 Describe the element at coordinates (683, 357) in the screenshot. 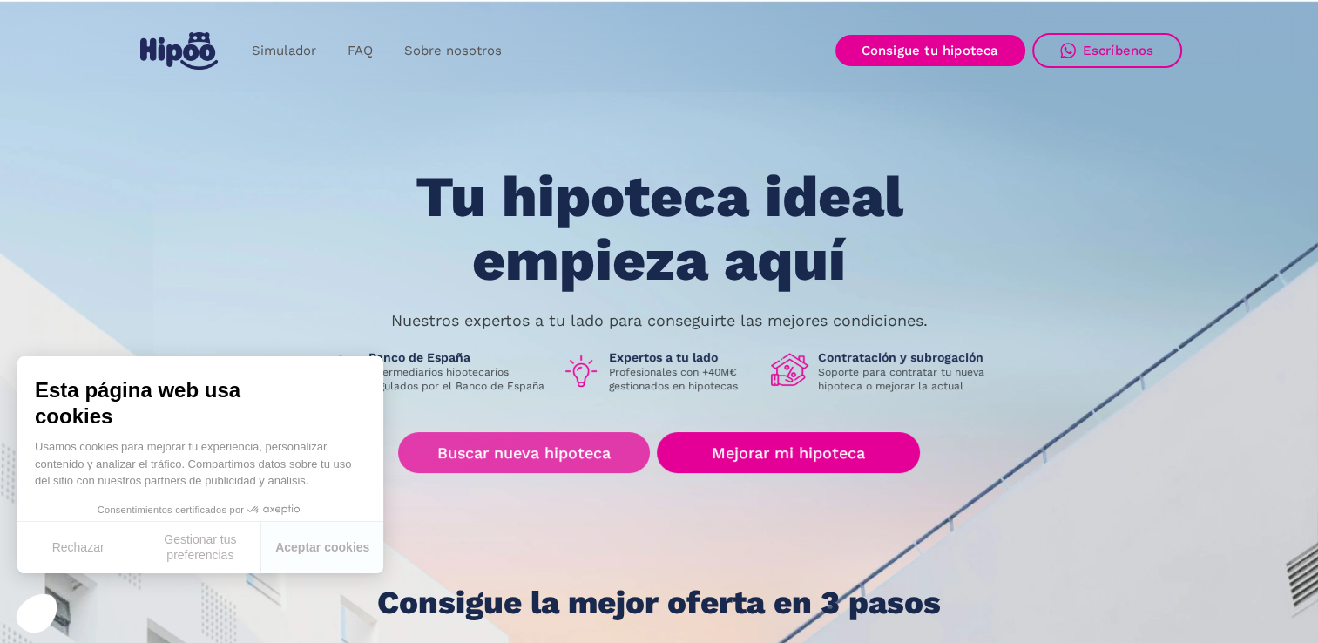

I see `h1: Expertos a tu lado` at that location.